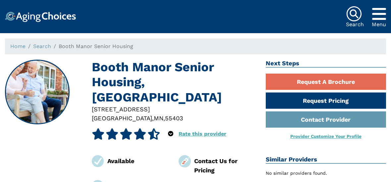  I want to click on span: Booth Manor Senior Housing, so click(96, 46).